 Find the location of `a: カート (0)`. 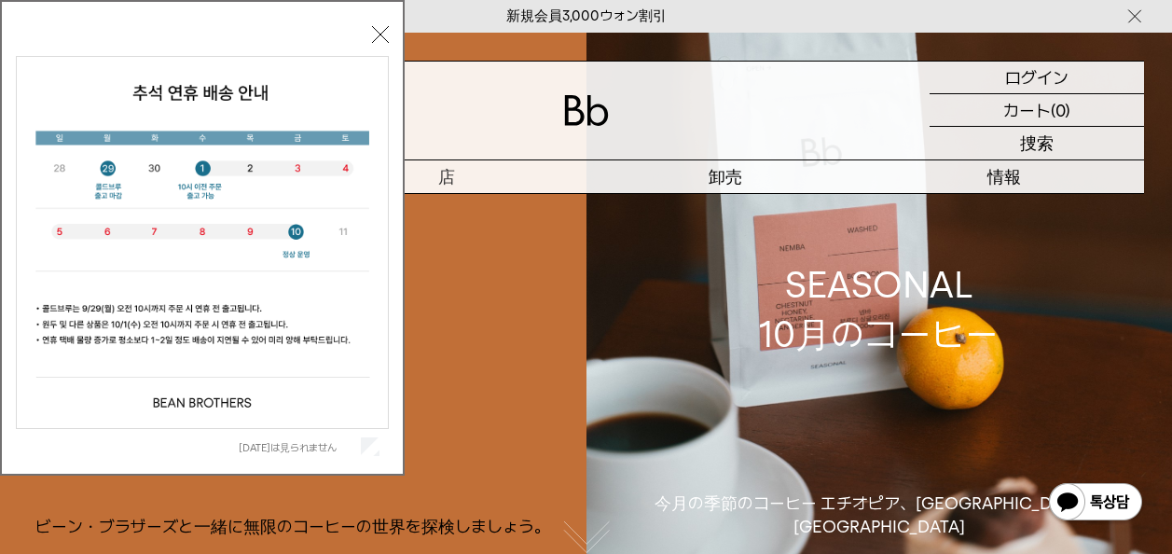

a: カート (0) is located at coordinates (1037, 110).